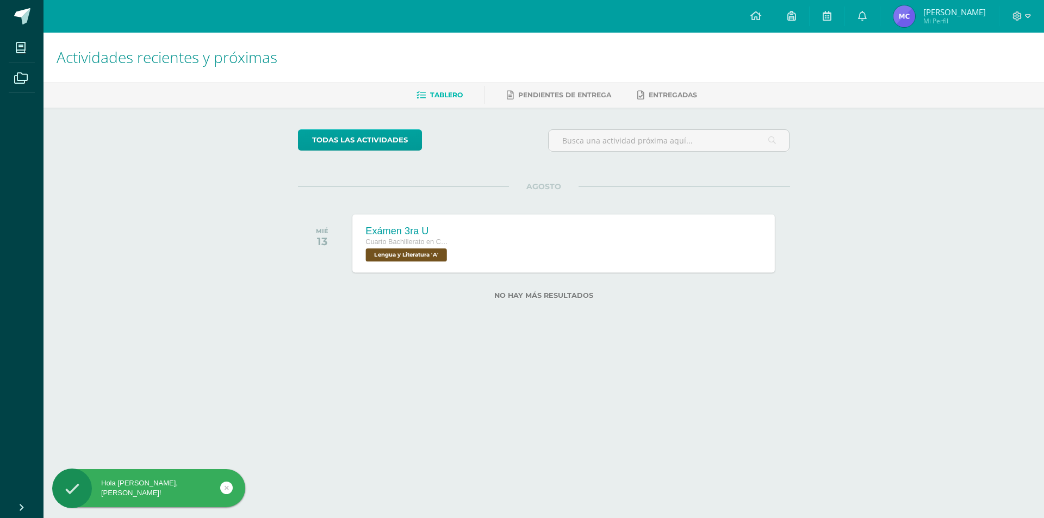  I want to click on span: Actividades recientes y próximas, so click(167, 57).